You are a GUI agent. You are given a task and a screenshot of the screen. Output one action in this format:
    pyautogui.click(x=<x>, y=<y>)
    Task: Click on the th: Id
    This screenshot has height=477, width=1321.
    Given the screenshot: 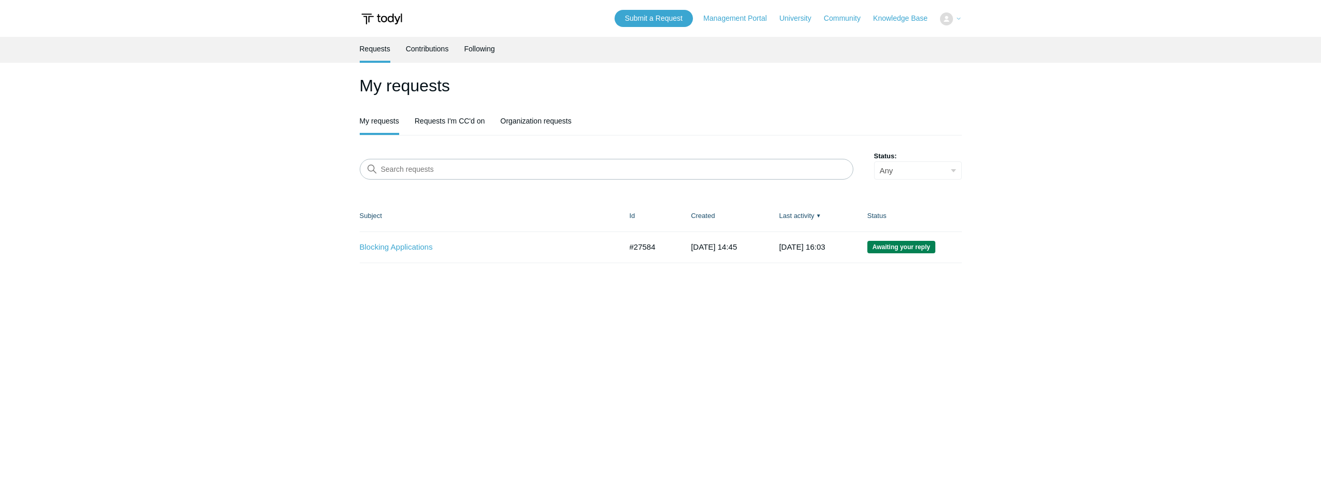 What is the action you would take?
    pyautogui.click(x=650, y=216)
    